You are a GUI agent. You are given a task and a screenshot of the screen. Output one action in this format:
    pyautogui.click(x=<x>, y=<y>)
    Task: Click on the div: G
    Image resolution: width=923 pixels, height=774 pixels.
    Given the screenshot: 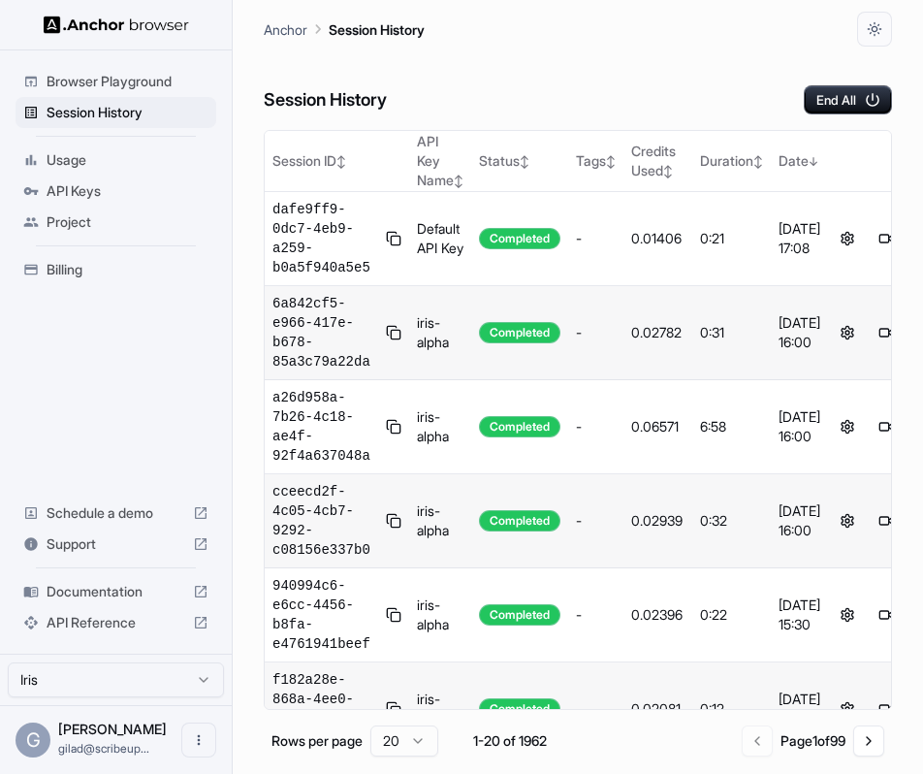 What is the action you would take?
    pyautogui.click(x=33, y=740)
    